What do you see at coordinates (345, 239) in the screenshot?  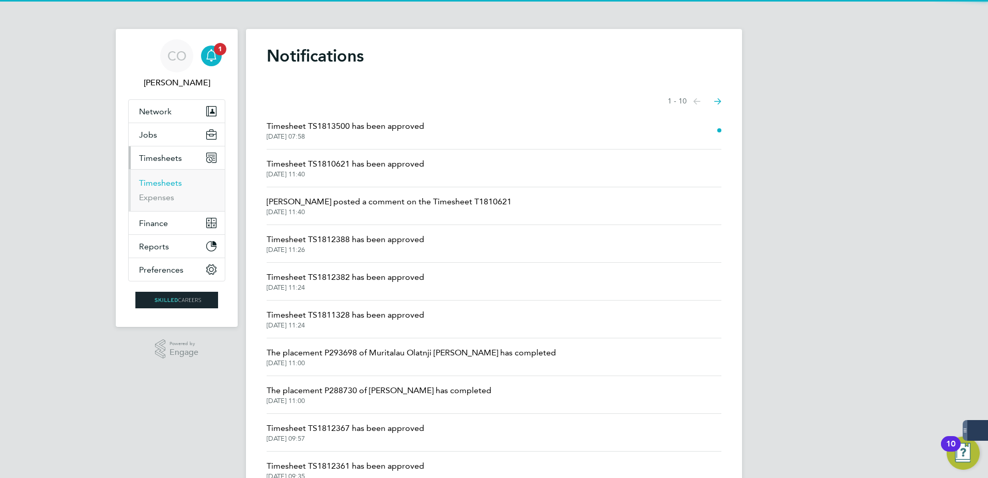 I see `span: Timesheet TS1812388 has been approved` at bounding box center [345, 239].